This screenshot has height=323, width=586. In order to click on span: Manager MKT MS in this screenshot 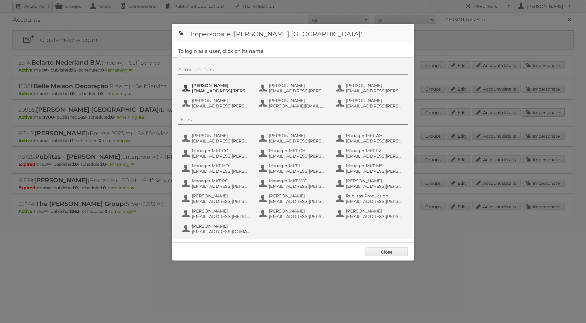, I will do `click(375, 166)`.